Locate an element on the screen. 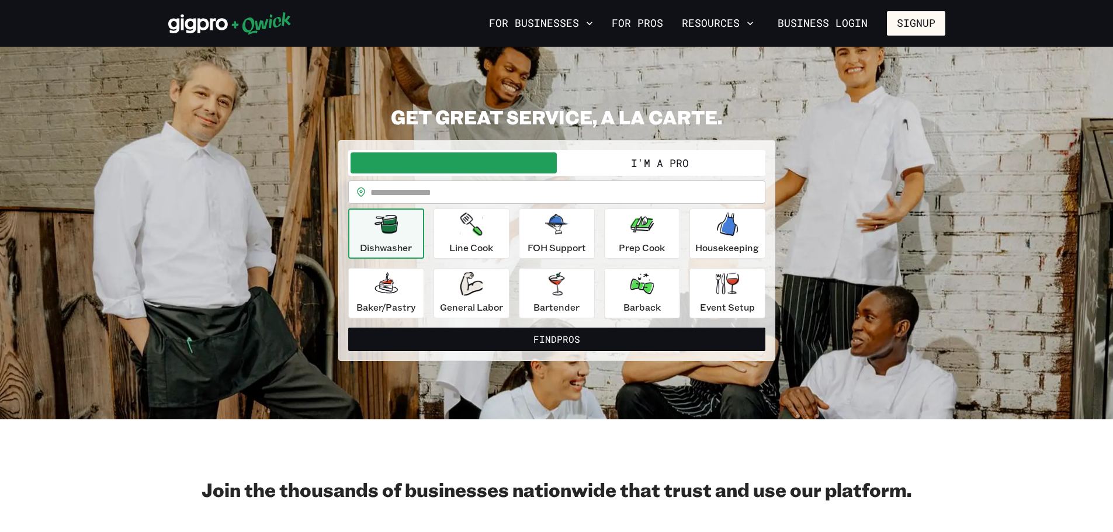 This screenshot has height=532, width=1113. button: Prep Cook is located at coordinates (642, 234).